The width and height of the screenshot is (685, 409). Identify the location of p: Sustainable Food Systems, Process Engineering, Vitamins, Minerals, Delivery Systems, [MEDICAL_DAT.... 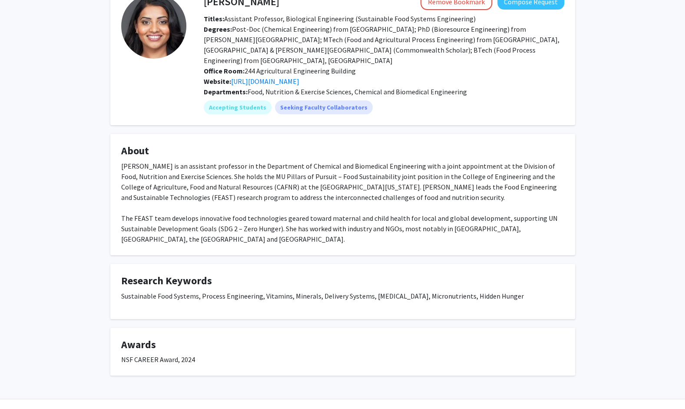
(343, 296).